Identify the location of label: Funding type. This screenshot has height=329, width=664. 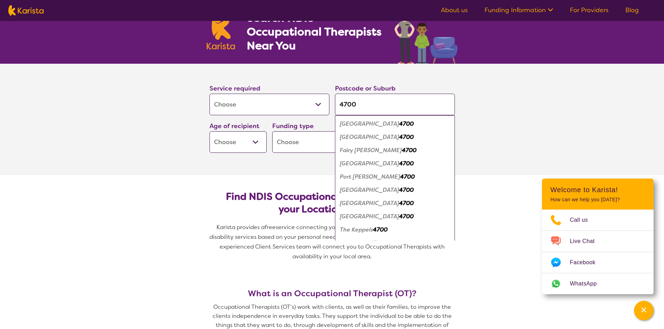
(293, 126).